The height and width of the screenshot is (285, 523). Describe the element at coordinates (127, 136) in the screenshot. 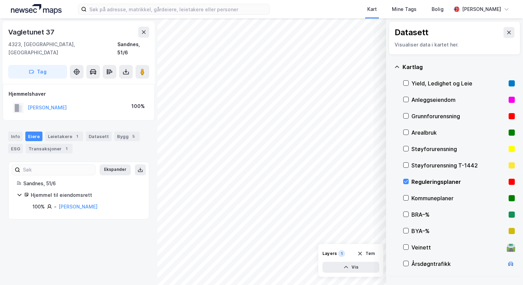

I see `div: Bygg` at that location.